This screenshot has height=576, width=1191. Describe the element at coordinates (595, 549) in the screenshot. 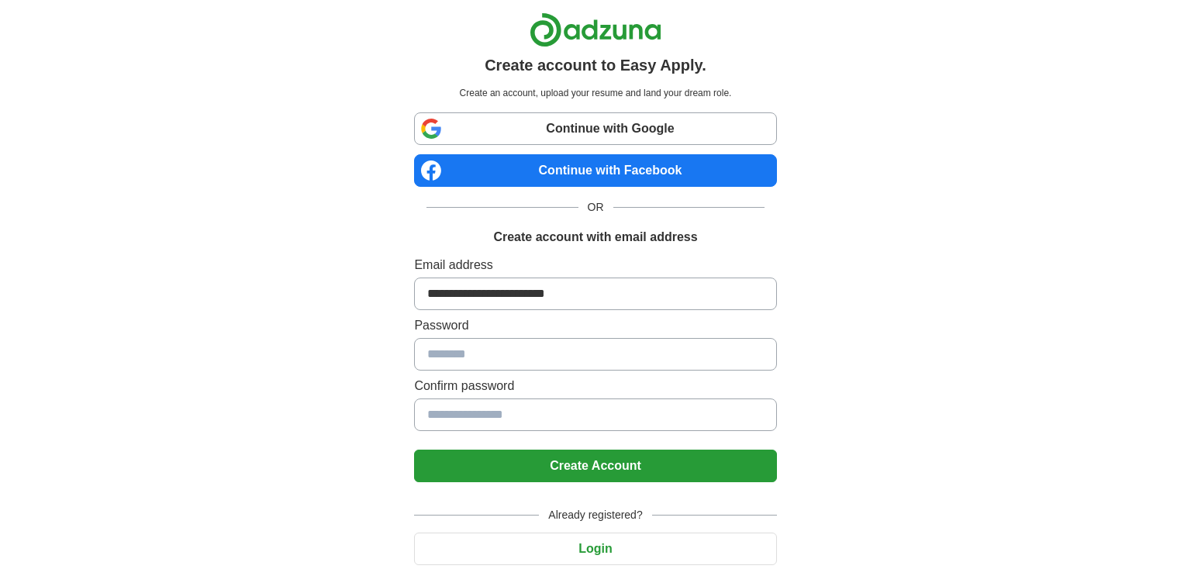

I see `button: Login` at that location.